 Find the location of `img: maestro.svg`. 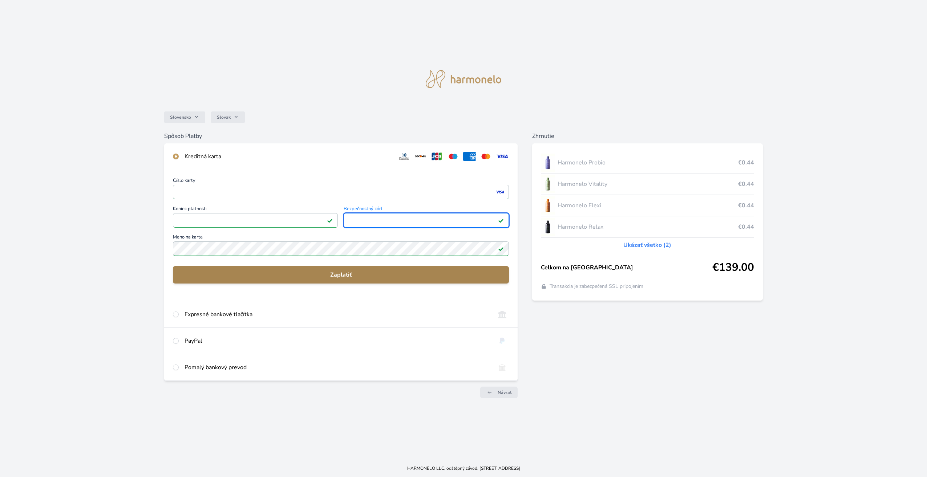

img: maestro.svg is located at coordinates (453, 157).